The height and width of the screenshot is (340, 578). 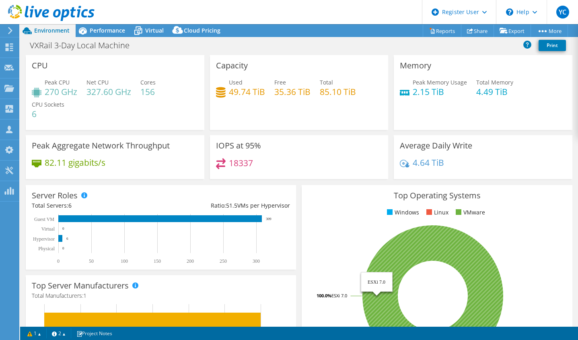 I want to click on h4: 18337, so click(x=241, y=163).